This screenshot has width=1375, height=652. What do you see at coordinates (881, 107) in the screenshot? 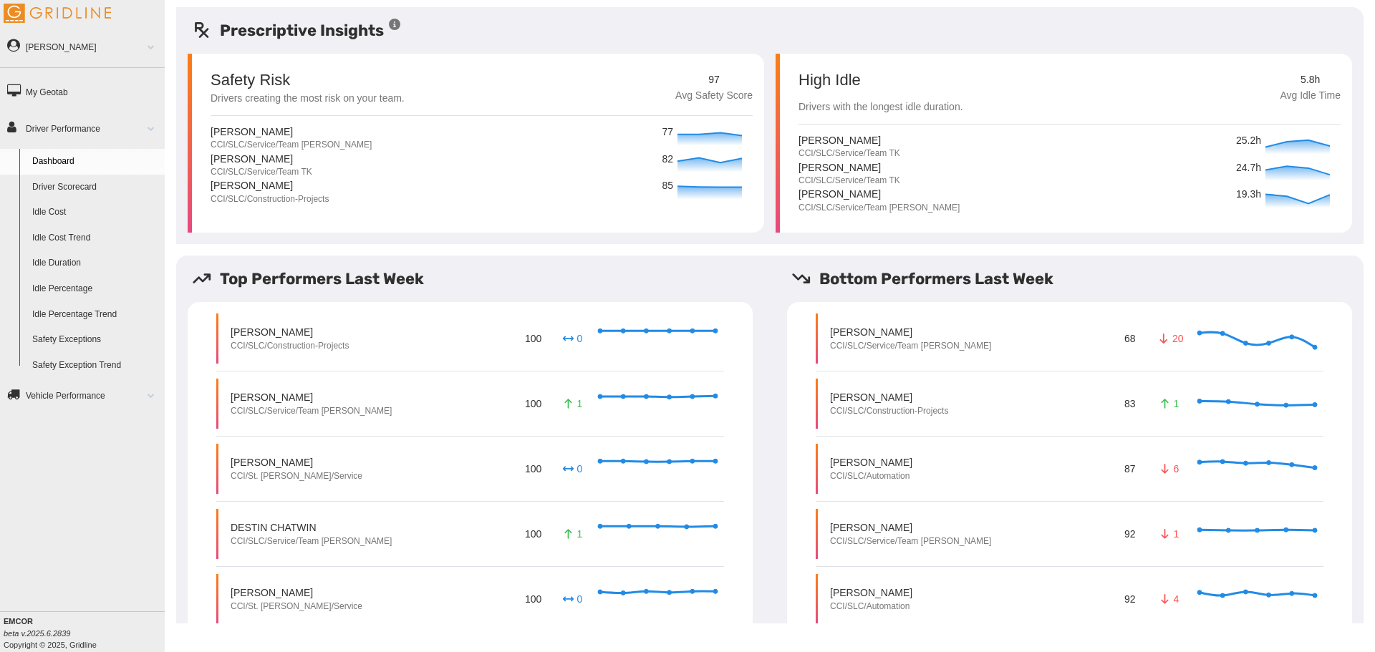
I see `p: Drivers with the longest idle duration.` at bounding box center [881, 107].